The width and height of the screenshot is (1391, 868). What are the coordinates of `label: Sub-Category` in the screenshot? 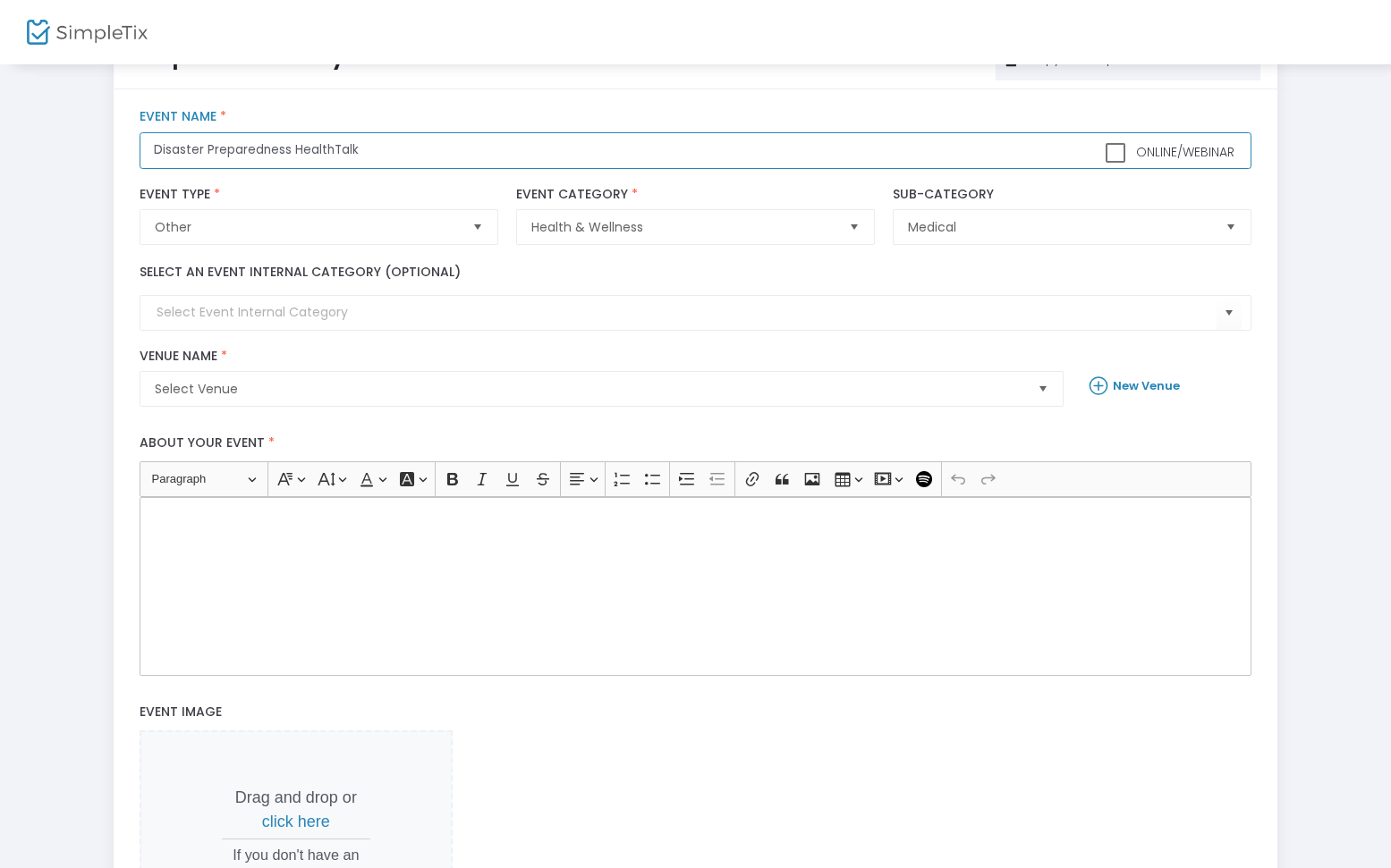 It's located at (1072, 195).